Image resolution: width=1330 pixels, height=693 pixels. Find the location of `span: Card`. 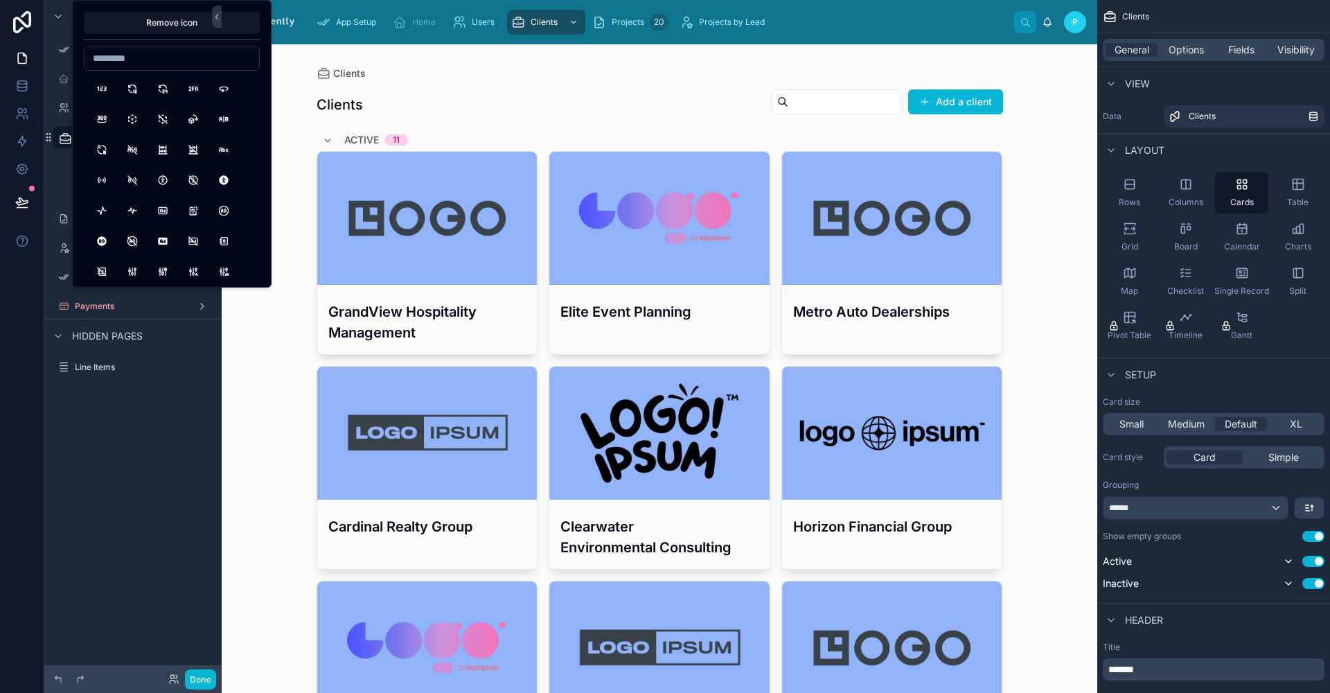

span: Card is located at coordinates (1205, 457).